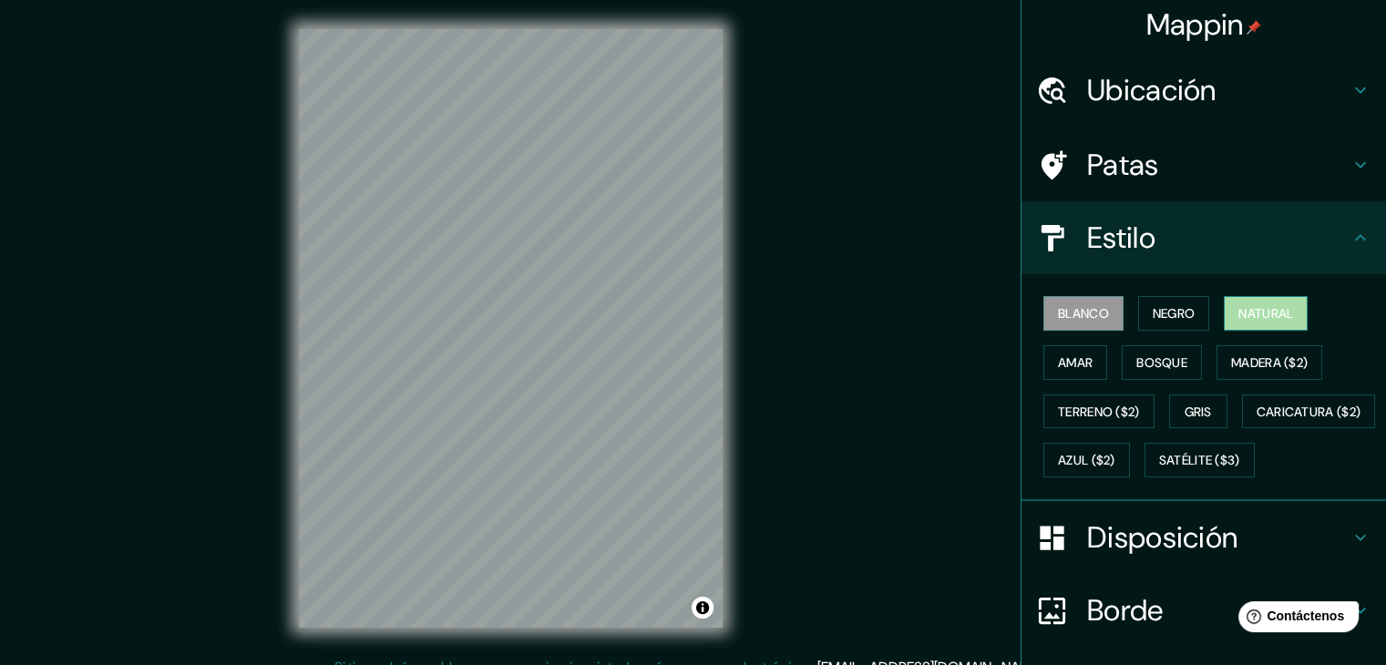  Describe the element at coordinates (1266, 313) in the screenshot. I see `font: Natural` at that location.